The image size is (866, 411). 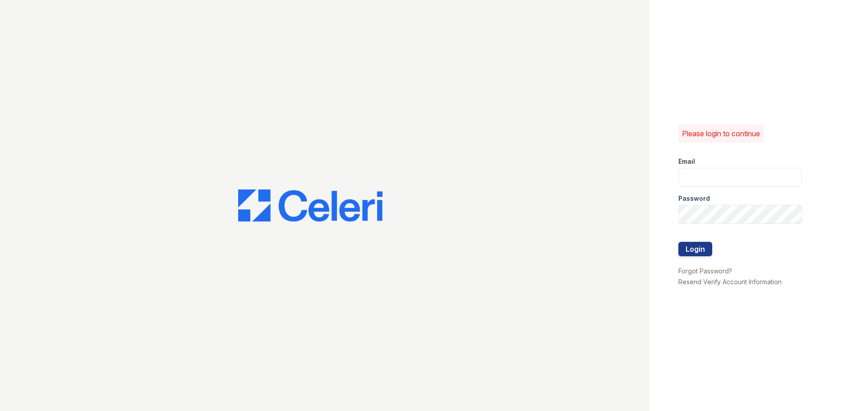 I want to click on button: Login, so click(x=695, y=249).